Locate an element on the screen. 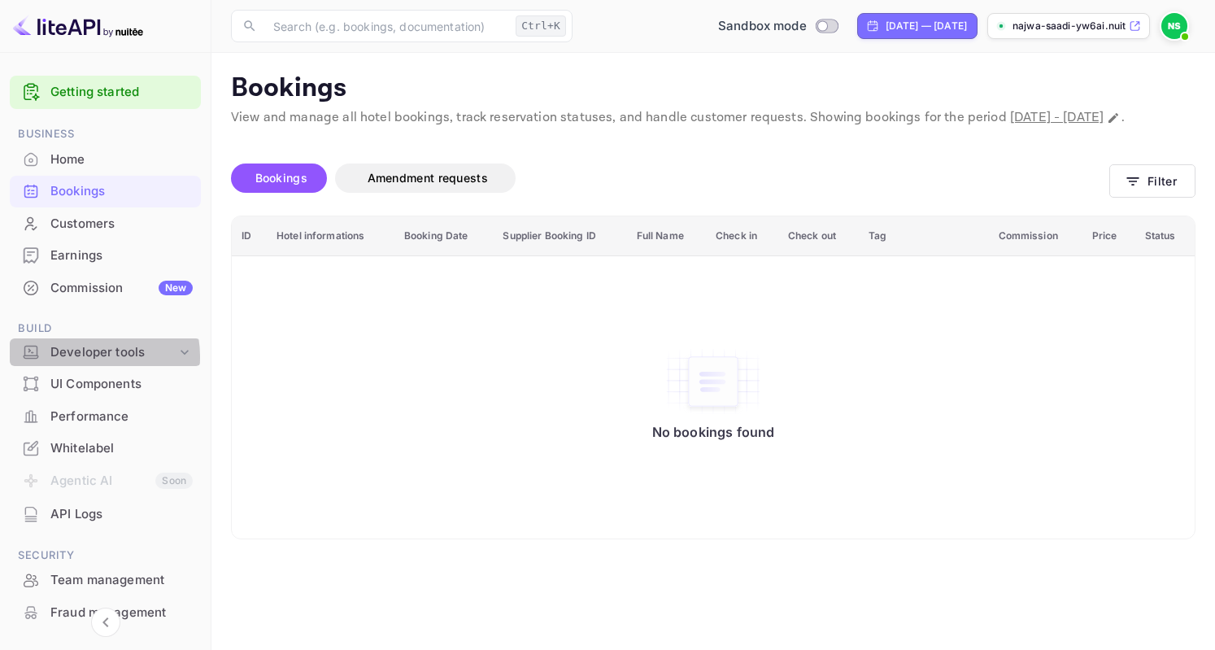  a: Performance is located at coordinates (105, 415).